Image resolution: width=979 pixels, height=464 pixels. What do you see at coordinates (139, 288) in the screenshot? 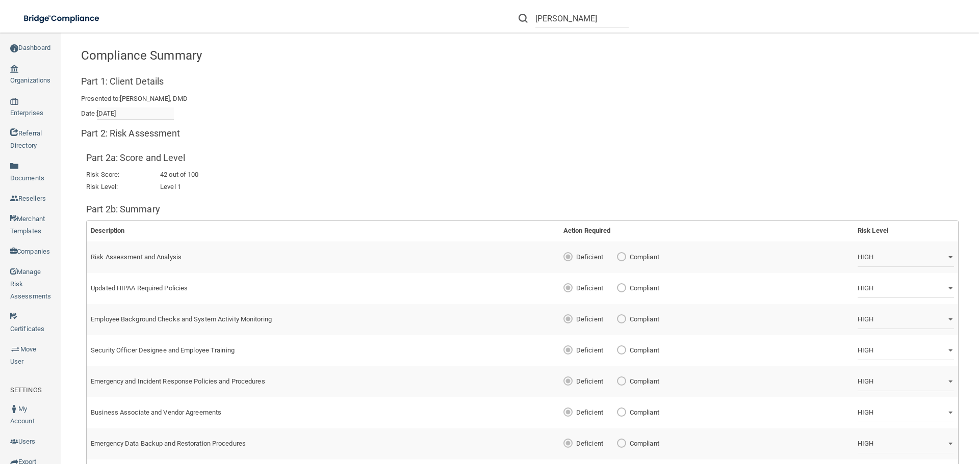
I see `span: Updated HIPAA Required Policies` at bounding box center [139, 288].